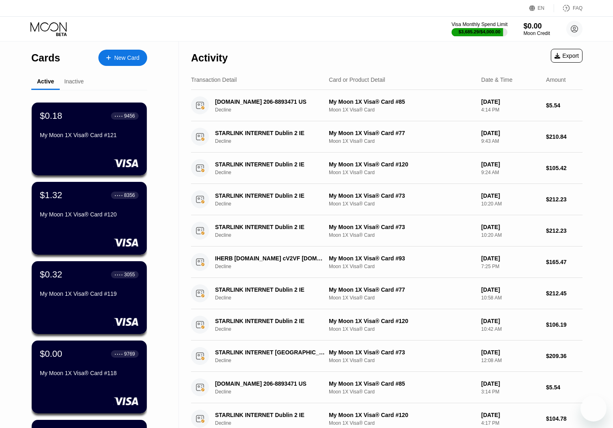 The image size is (613, 428). Describe the element at coordinates (541, 8) in the screenshot. I see `div: EN` at that location.